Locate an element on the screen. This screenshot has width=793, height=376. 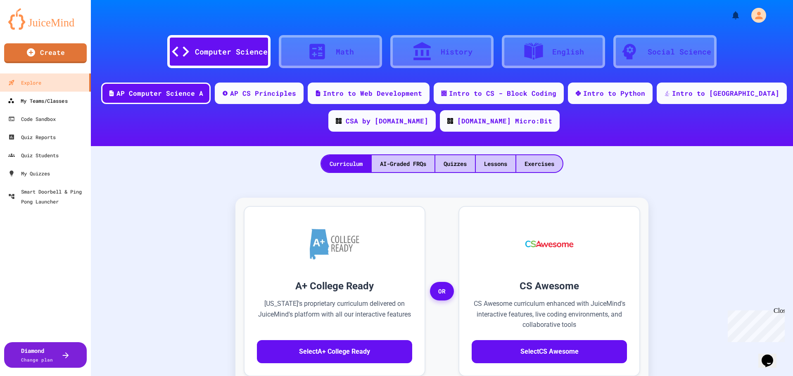
div: Math is located at coordinates (345, 52).